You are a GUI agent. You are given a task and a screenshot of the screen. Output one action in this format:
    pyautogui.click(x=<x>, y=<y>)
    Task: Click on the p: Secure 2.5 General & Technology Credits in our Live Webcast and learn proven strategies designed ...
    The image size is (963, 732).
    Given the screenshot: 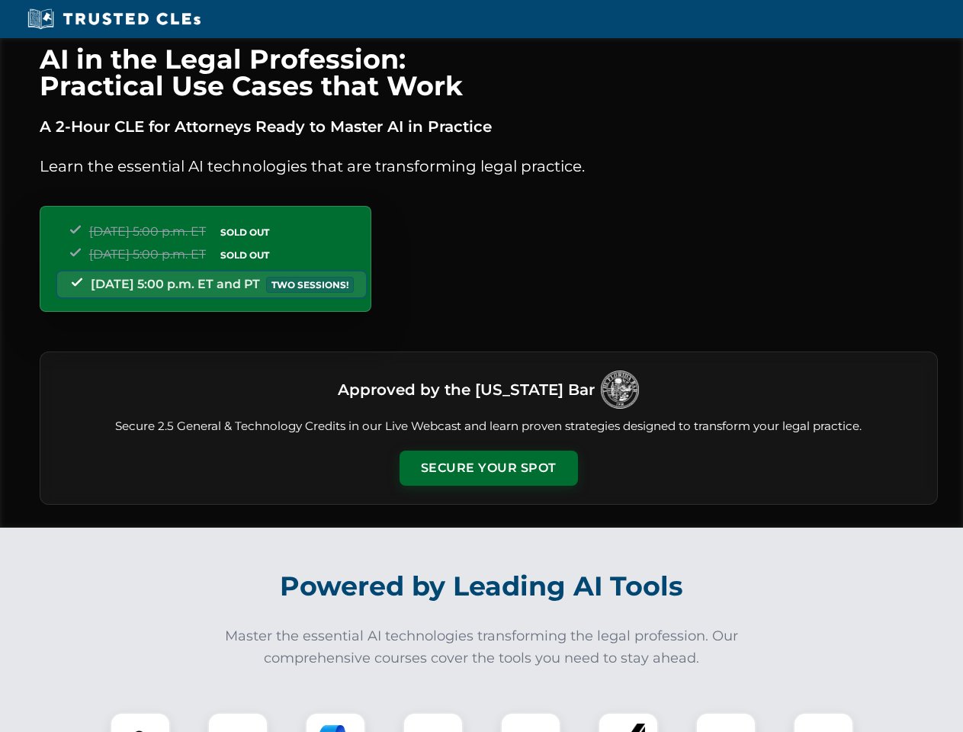 What is the action you would take?
    pyautogui.click(x=489, y=426)
    